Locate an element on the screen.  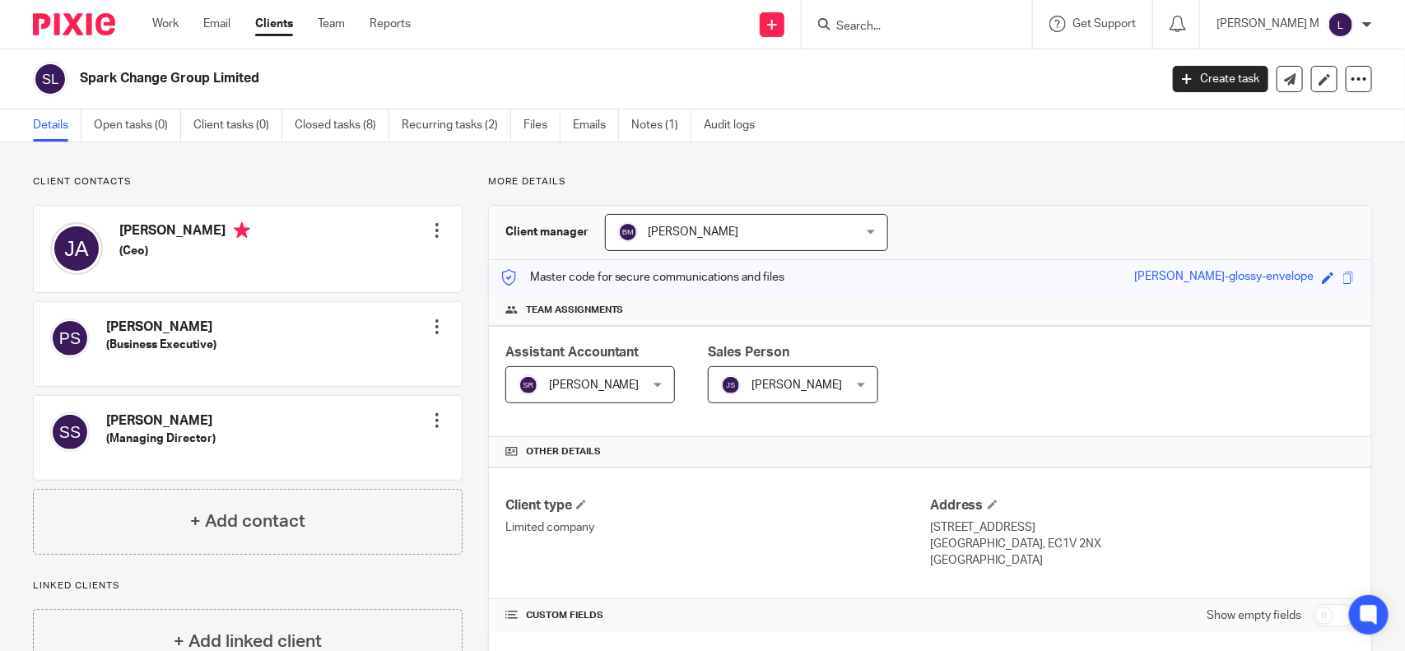
span: Sales Person is located at coordinates (748, 352).